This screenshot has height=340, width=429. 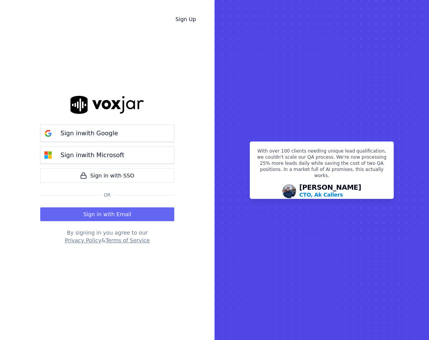 What do you see at coordinates (89, 133) in the screenshot?
I see `p: Sign in with Google` at bounding box center [89, 133].